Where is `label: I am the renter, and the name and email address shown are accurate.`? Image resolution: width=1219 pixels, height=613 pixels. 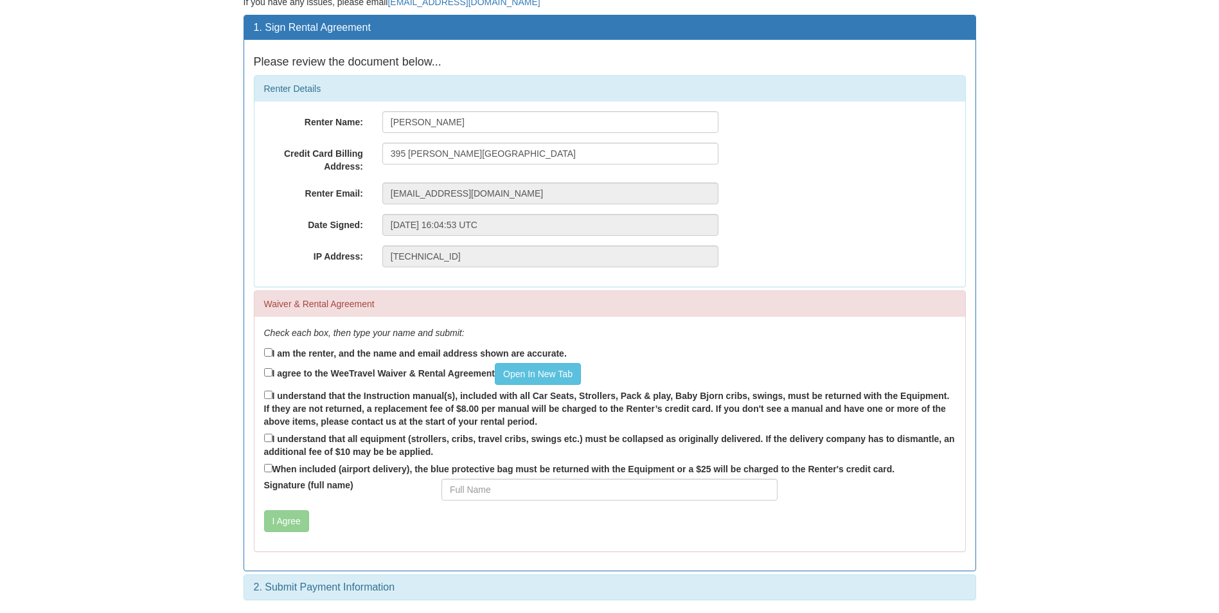 label: I am the renter, and the name and email address shown are accurate. is located at coordinates (415, 353).